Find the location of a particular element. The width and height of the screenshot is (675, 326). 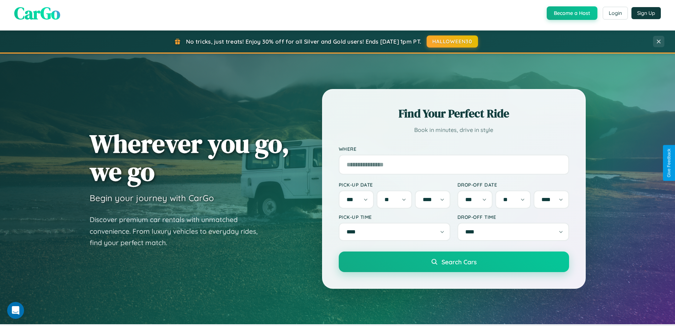

label: Drop-off Time is located at coordinates (513, 217).